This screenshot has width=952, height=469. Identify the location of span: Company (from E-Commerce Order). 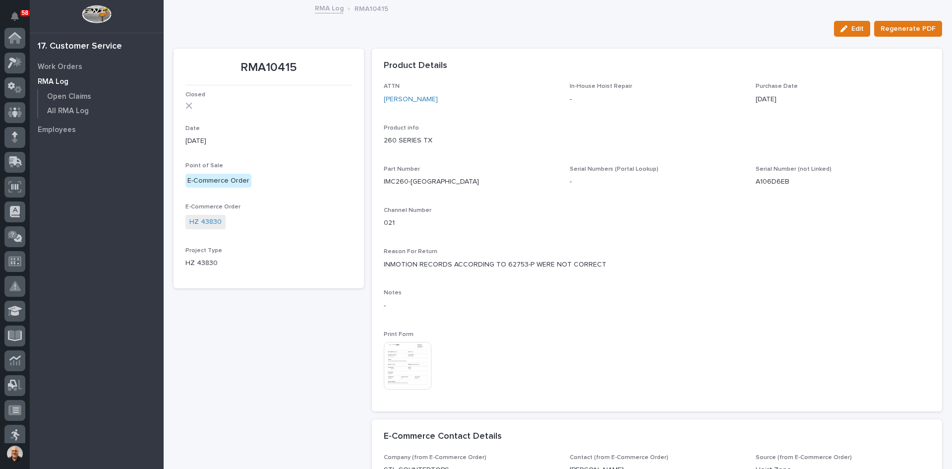
(435, 457).